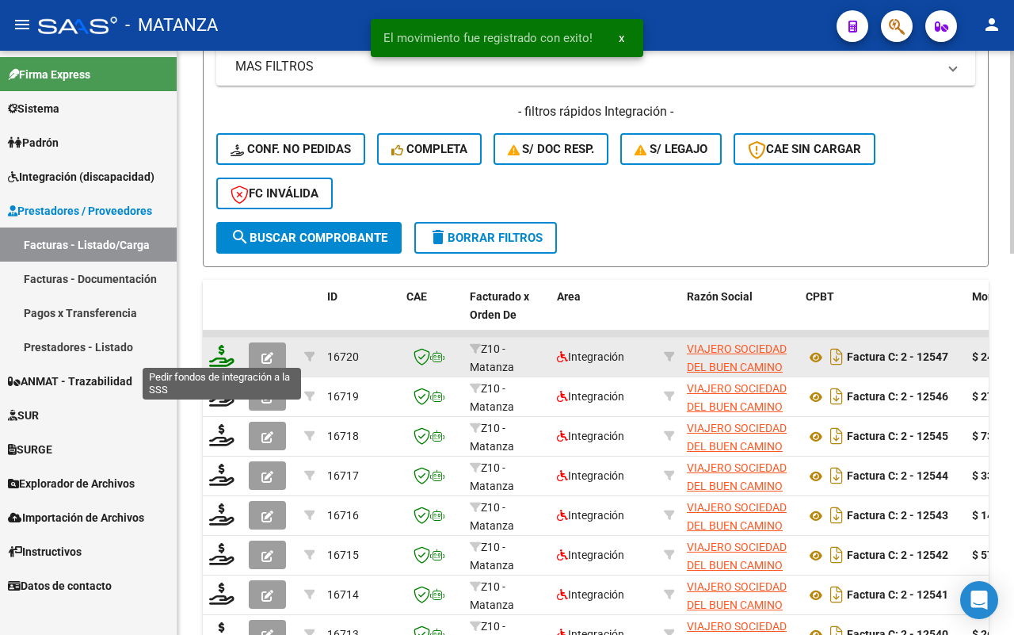 The image size is (1014, 635). What do you see at coordinates (343, 515) in the screenshot?
I see `span: 16716` at bounding box center [343, 515].